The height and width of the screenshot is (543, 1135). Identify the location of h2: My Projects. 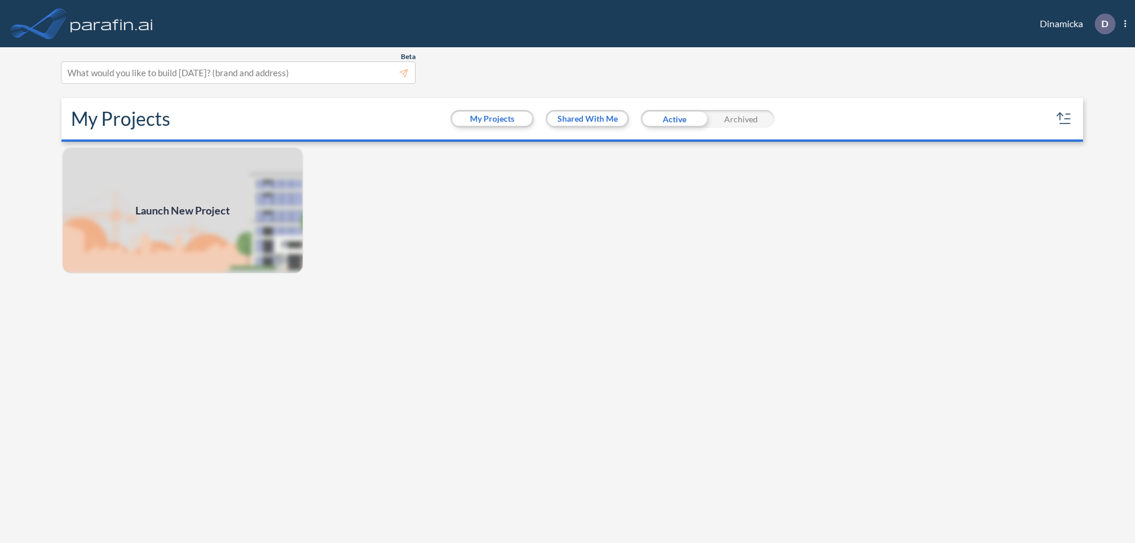
(121, 119).